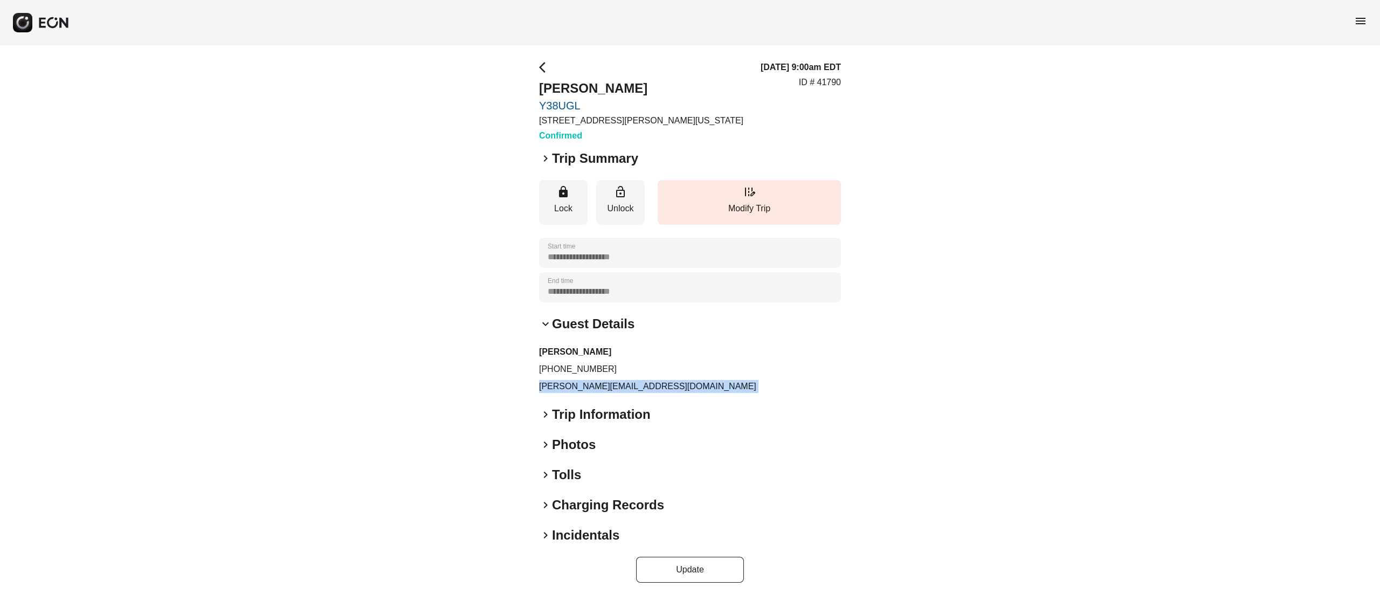 This screenshot has width=1380, height=594. I want to click on span: lock_open, so click(620, 192).